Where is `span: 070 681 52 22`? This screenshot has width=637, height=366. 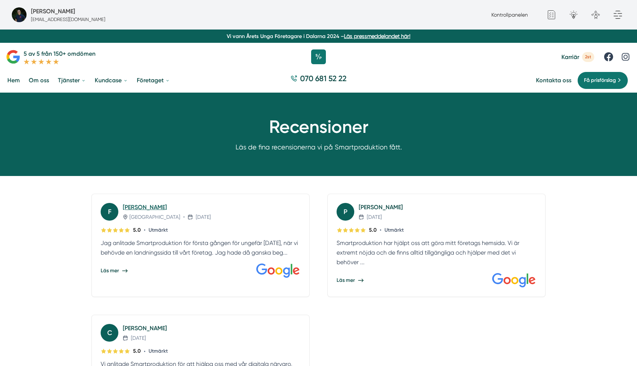 span: 070 681 52 22 is located at coordinates (323, 78).